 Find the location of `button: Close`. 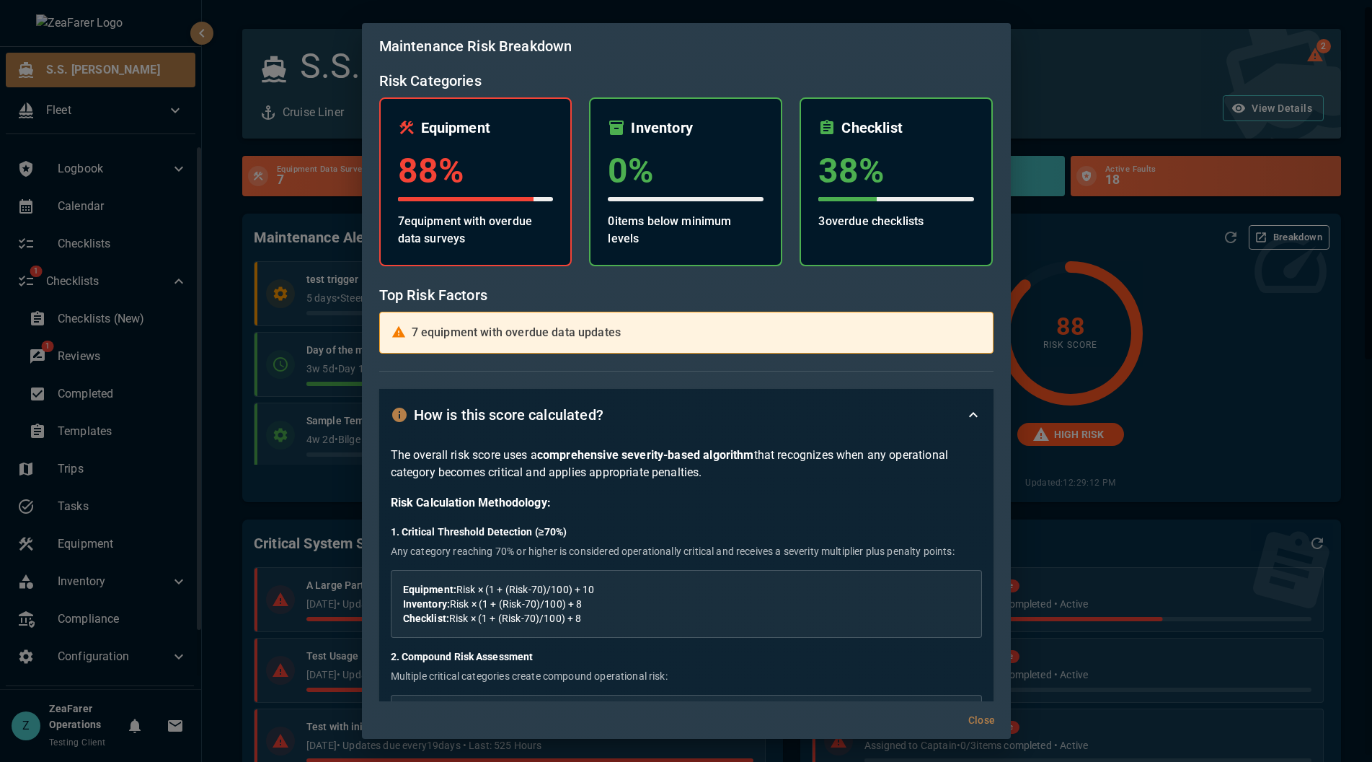

button: Close is located at coordinates (982, 720).